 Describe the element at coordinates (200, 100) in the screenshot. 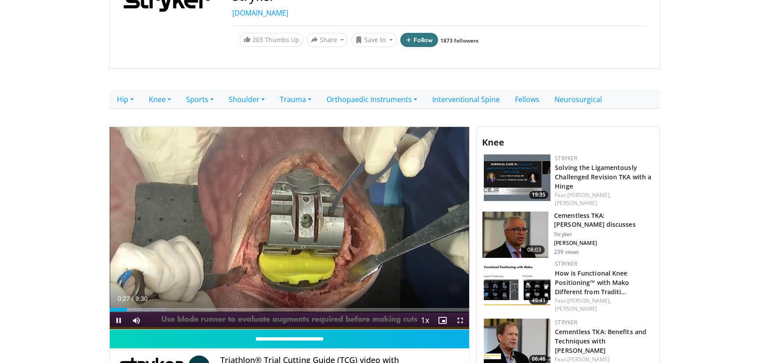

I see `a: Sports` at that location.